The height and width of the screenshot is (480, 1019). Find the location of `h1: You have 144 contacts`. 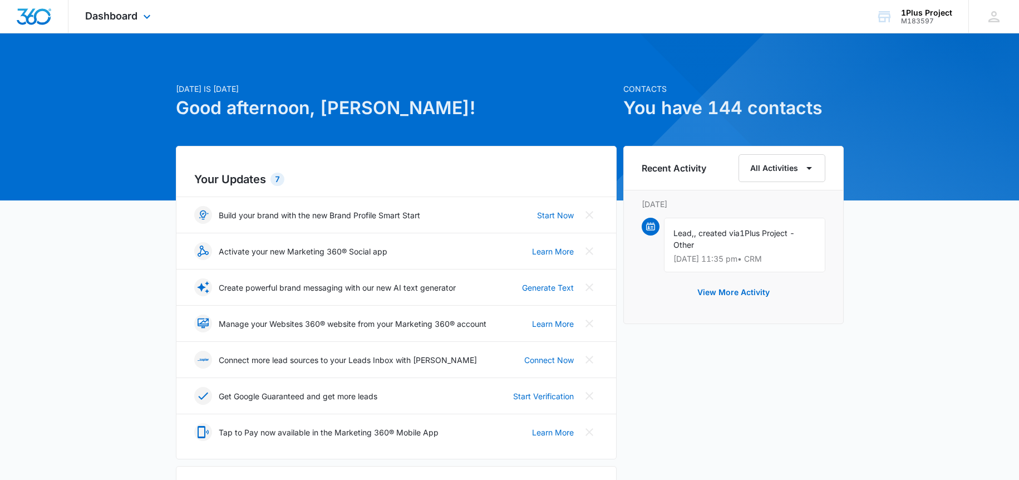

h1: You have 144 contacts is located at coordinates (734, 108).